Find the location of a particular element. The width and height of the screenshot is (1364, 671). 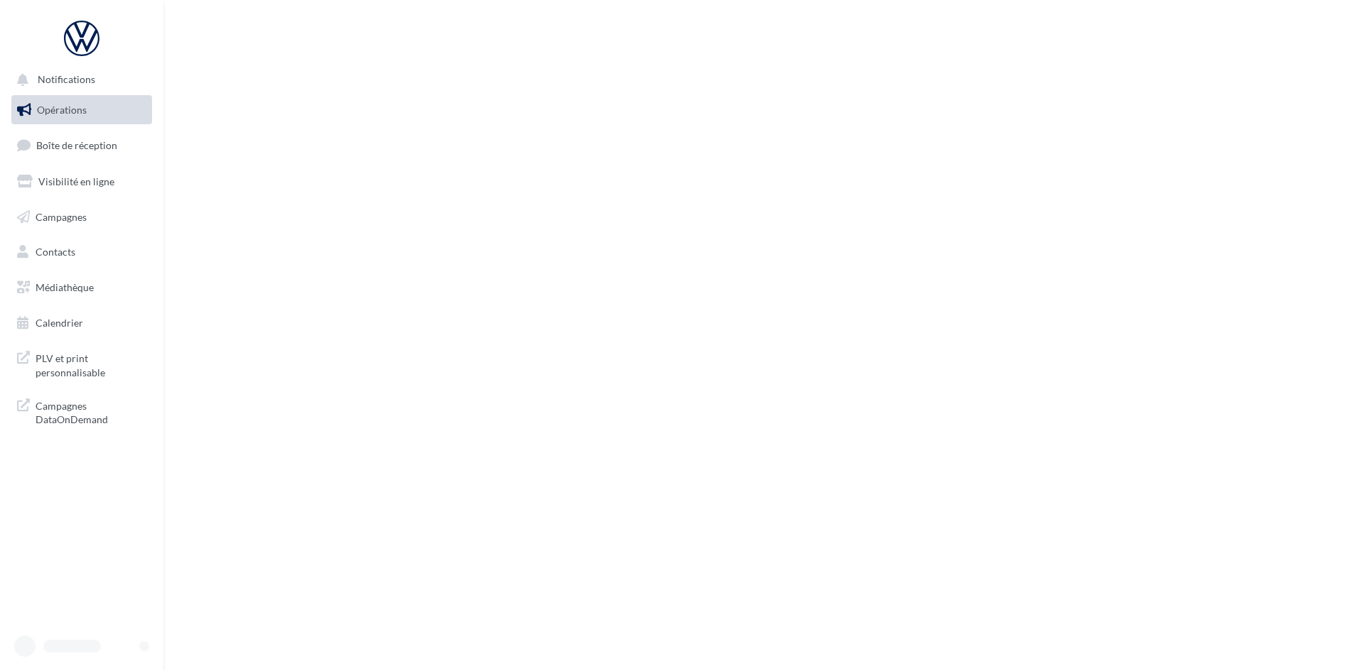

span: PLV et print personnalisable is located at coordinates (91, 364).